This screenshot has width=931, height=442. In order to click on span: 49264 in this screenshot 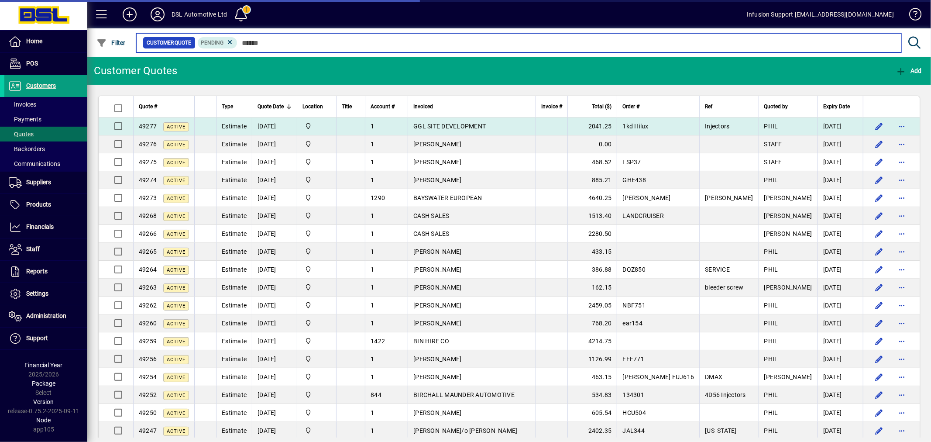, I will do `click(148, 269)`.